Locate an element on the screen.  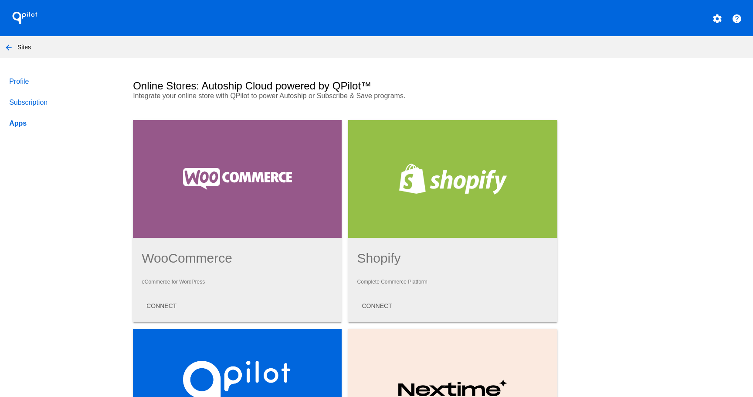
a: Apps is located at coordinates (63, 123).